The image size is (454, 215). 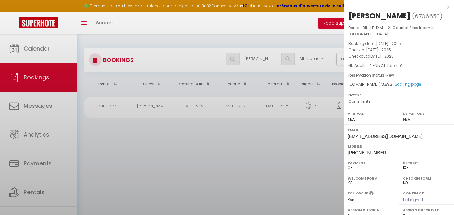 I want to click on i: Select YES if you want to send post-checkout messages sequences, so click(x=372, y=194).